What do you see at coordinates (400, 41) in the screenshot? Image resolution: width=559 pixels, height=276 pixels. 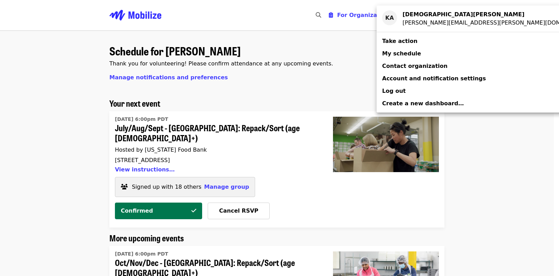 I see `span: Take action` at bounding box center [400, 41].